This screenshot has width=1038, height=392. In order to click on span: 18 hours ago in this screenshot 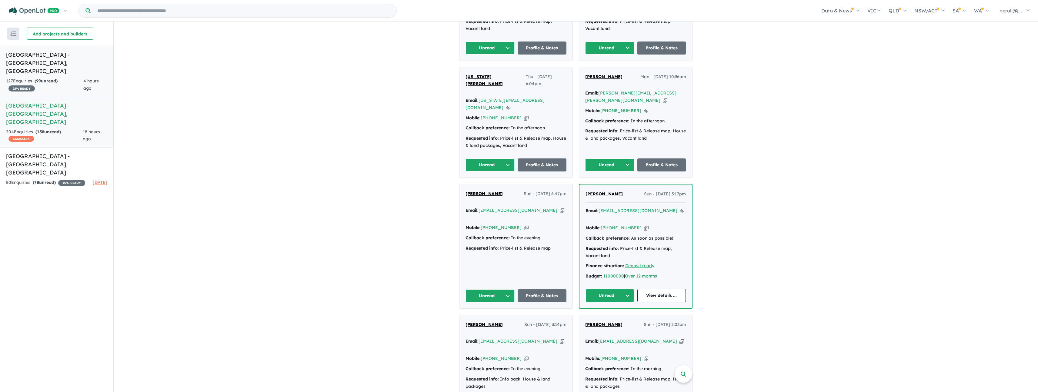, I will do `click(91, 135)`.